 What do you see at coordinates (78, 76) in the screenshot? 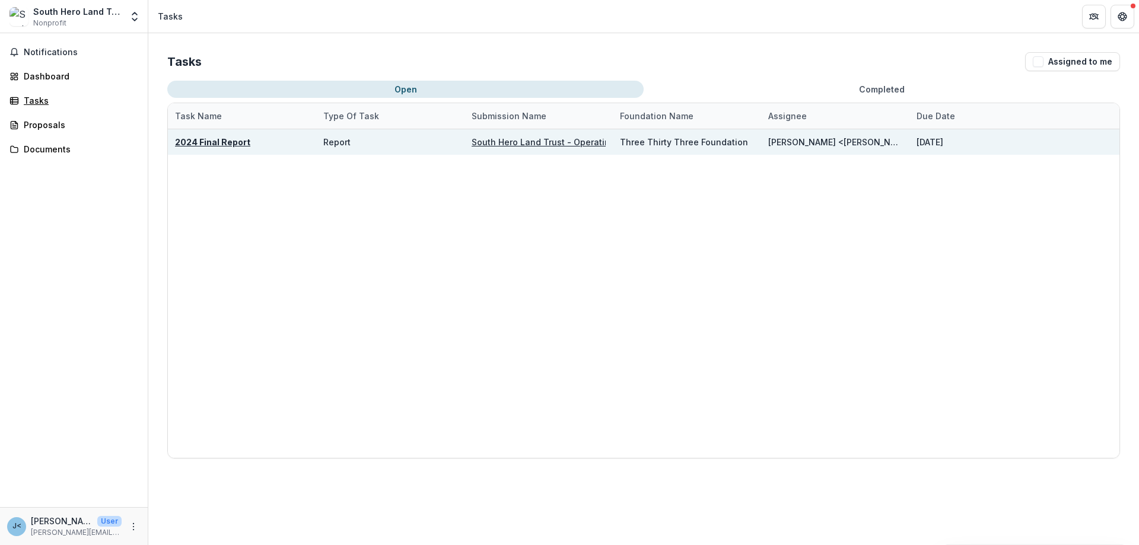
I see `div: Dashboard` at bounding box center [78, 76].